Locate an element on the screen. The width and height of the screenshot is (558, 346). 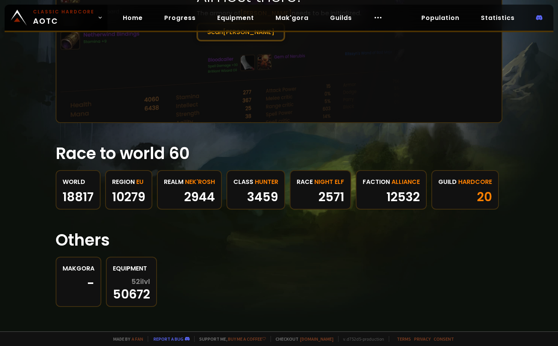
div: 18817 is located at coordinates (78, 197).